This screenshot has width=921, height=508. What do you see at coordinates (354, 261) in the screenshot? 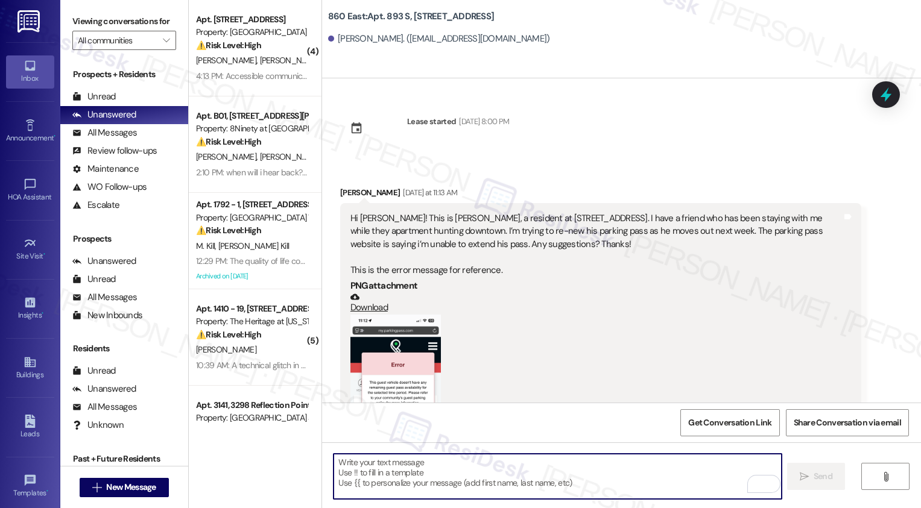
I see `div: 12:29 PM: The quality of life continues to go down as the on-site security gets less and less` at bounding box center [354, 261].